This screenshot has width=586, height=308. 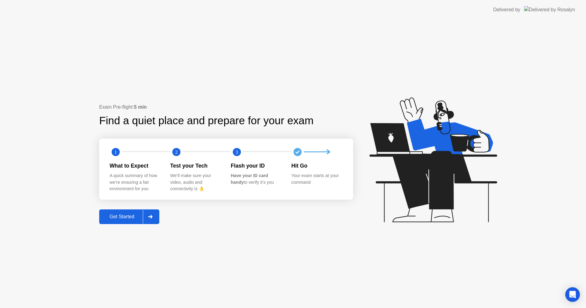 What do you see at coordinates (195, 166) in the screenshot?
I see `div: Test your Tech` at bounding box center [195, 166].